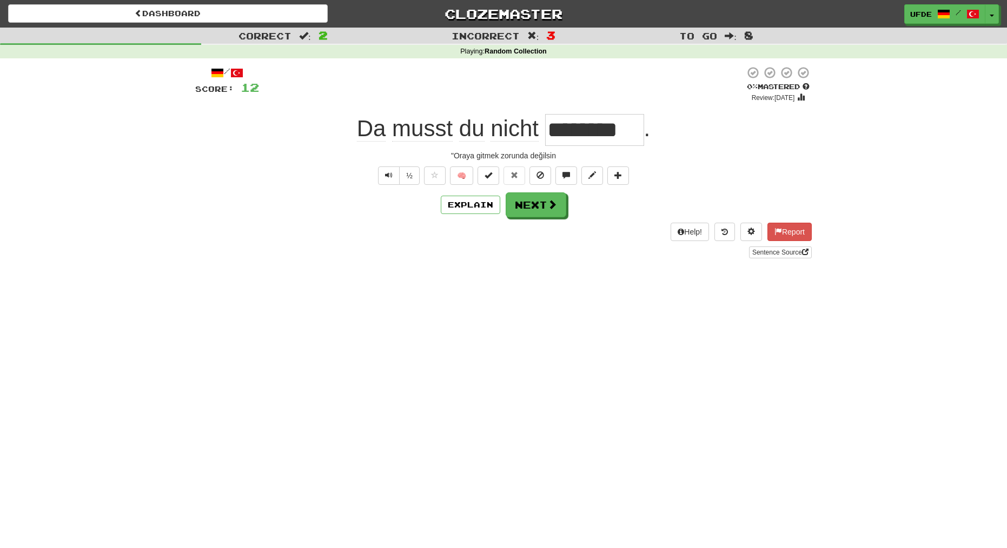 This screenshot has width=1007, height=548. What do you see at coordinates (689, 232) in the screenshot?
I see `button: Help!` at bounding box center [689, 232].